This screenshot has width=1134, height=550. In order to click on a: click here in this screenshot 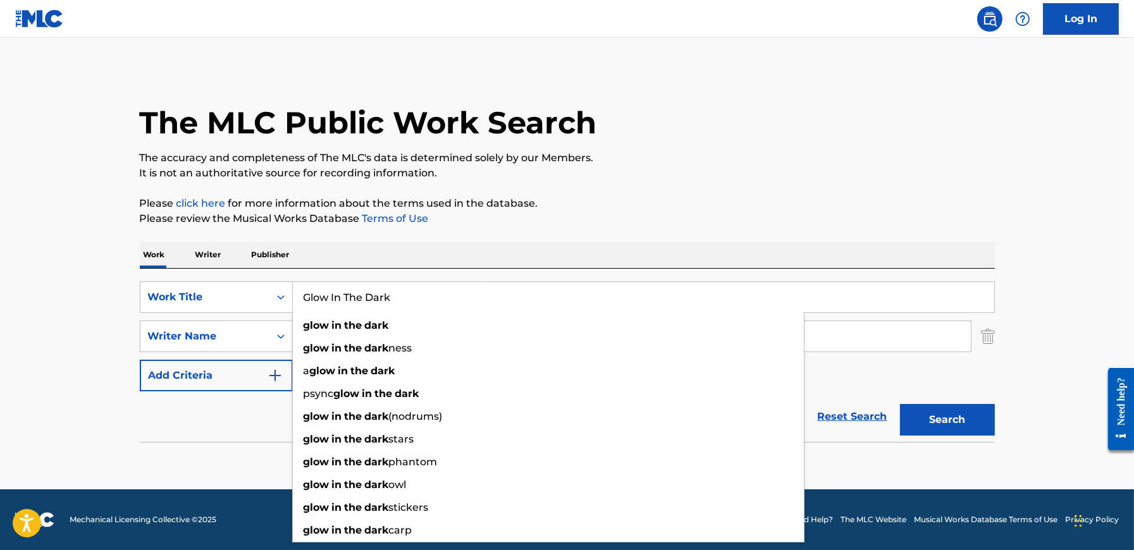, I will do `click(201, 203)`.